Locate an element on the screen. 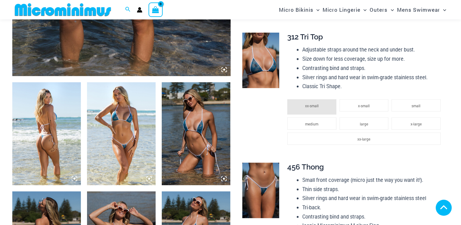 The width and height of the screenshot is (461, 225). li: Silver rings and hard wear in swim-grade stainless steel is located at coordinates (373, 198).